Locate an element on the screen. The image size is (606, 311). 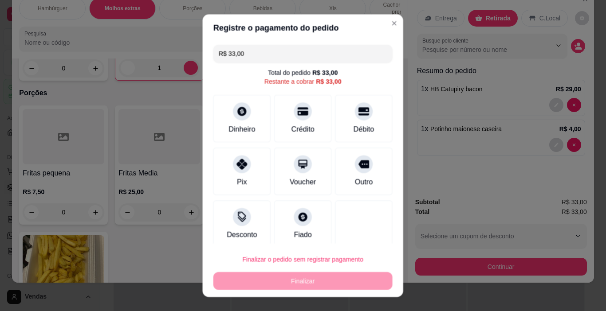
div: Dinheiro is located at coordinates (242, 129).